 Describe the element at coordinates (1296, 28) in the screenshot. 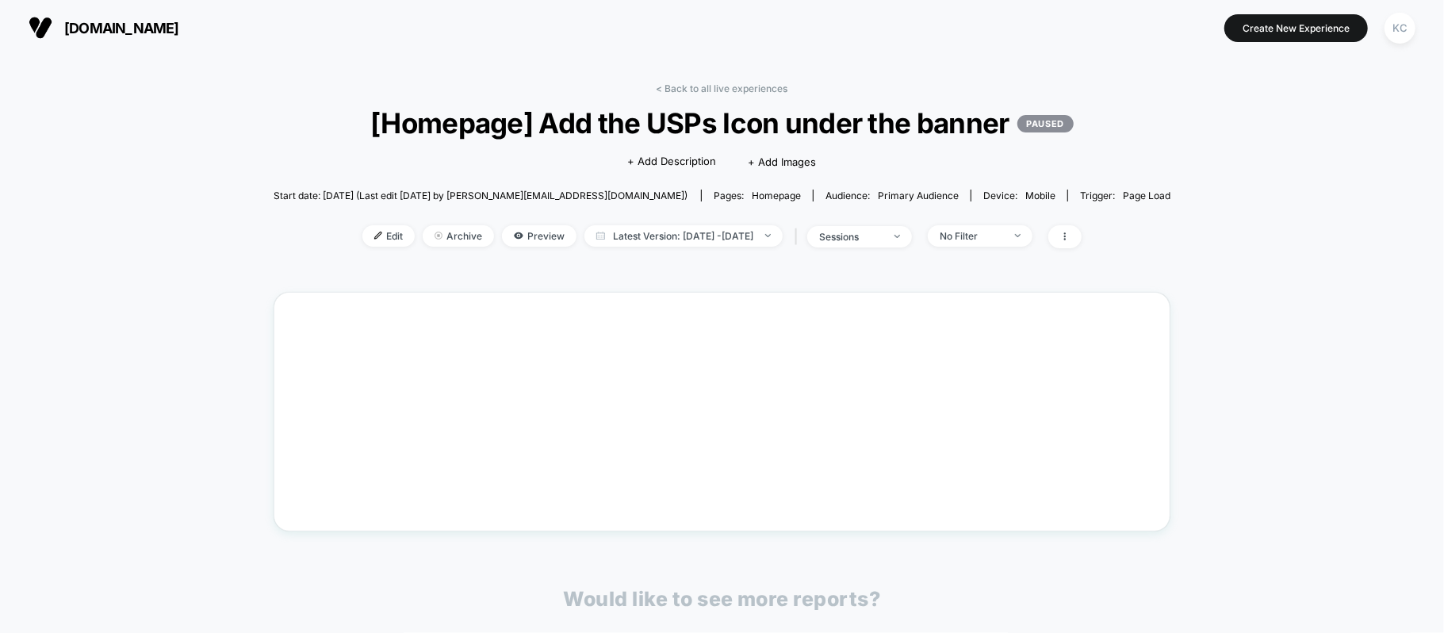

I see `button: Create New Experience` at that location.